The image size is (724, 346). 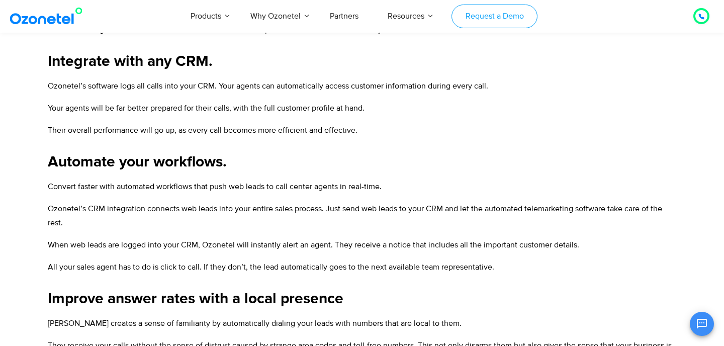 What do you see at coordinates (268, 86) in the screenshot?
I see `span: Ozonetel’s software logs all calls into your CRM. Your agents can automatically access customer i...` at bounding box center [268, 86].